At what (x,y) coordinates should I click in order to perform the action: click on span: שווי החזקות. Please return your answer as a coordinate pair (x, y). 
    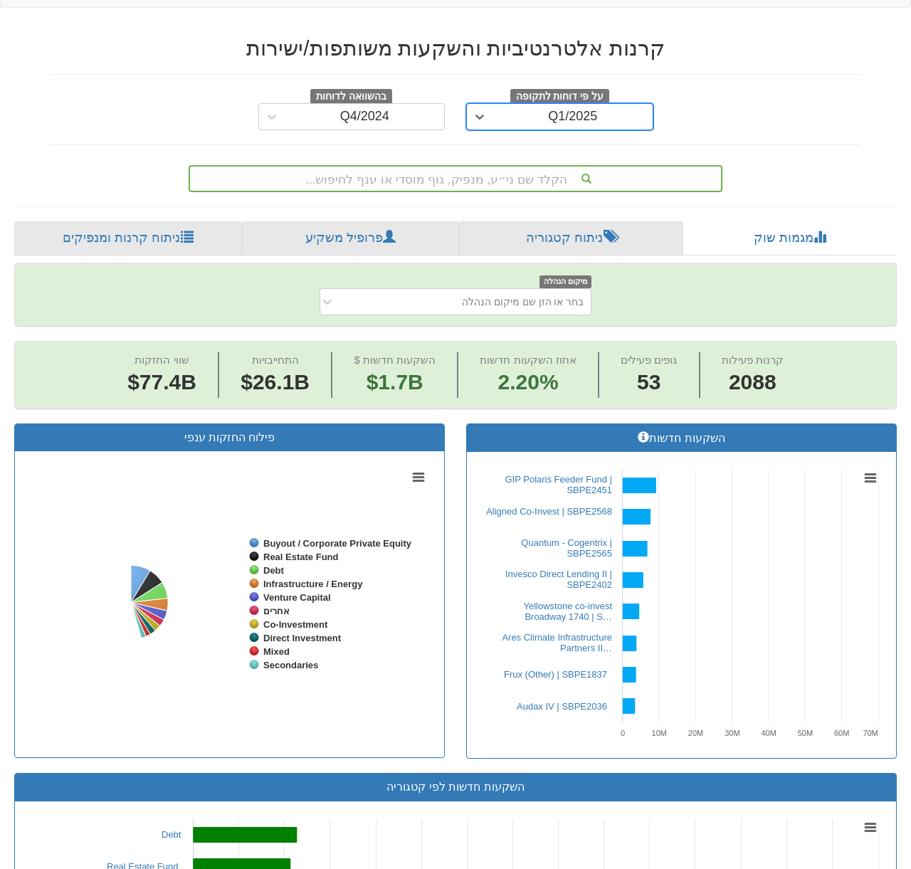
    Looking at the image, I should click on (162, 360).